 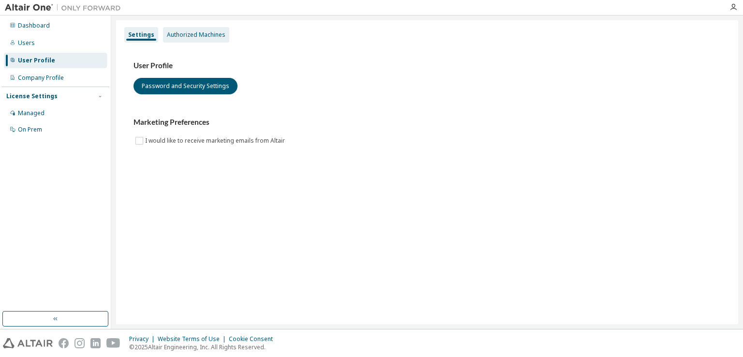 I want to click on img: facebook.svg, so click(x=63, y=343).